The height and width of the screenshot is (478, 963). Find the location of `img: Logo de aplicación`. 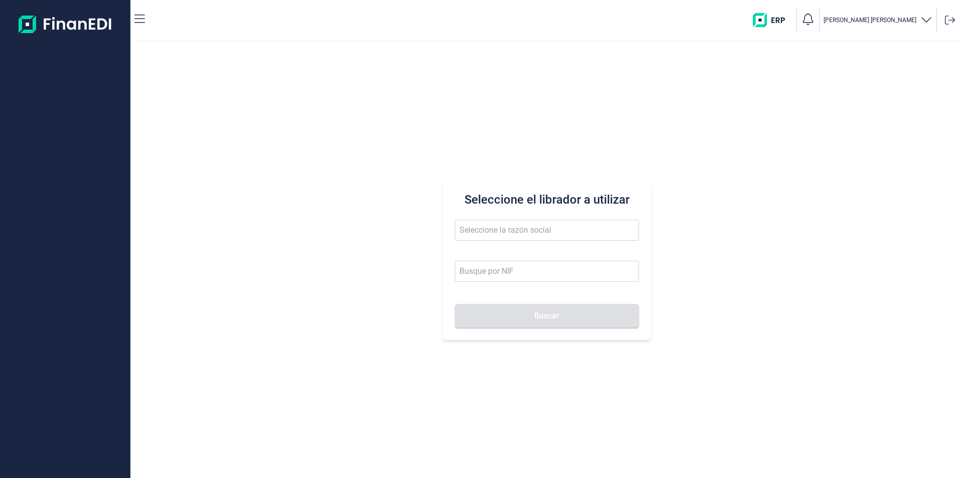

img: Logo de aplicación is located at coordinates (65, 24).